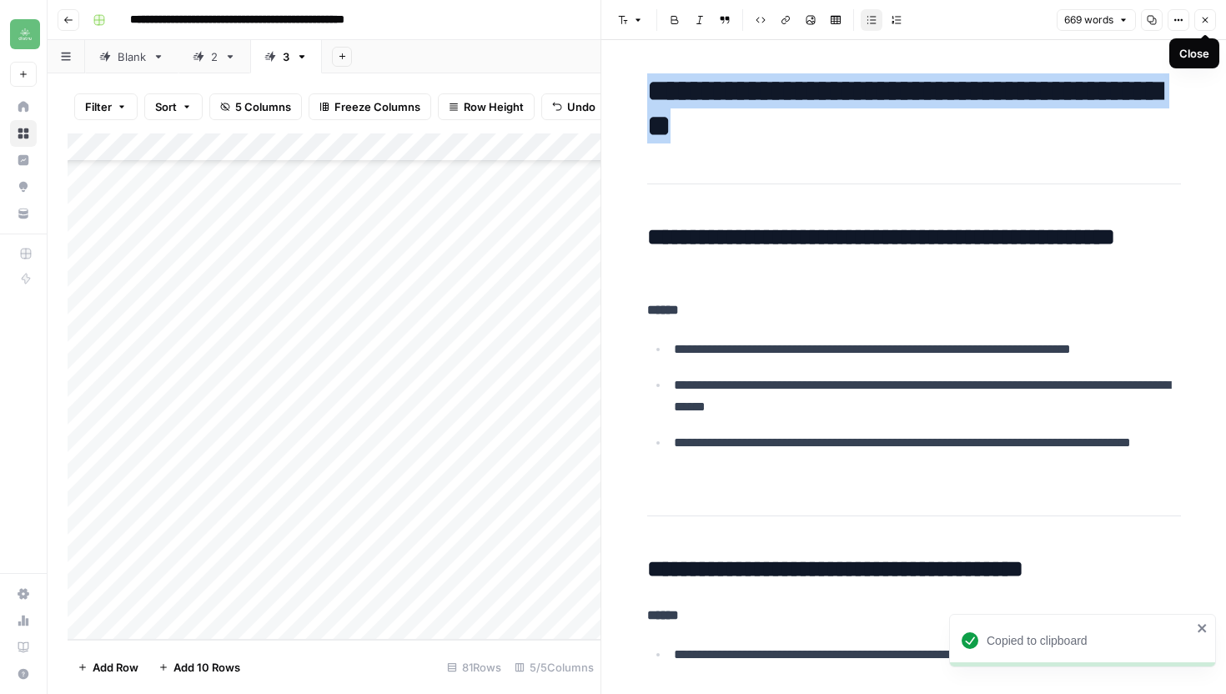 The width and height of the screenshot is (1226, 694). I want to click on span: Add 10 Rows, so click(207, 667).